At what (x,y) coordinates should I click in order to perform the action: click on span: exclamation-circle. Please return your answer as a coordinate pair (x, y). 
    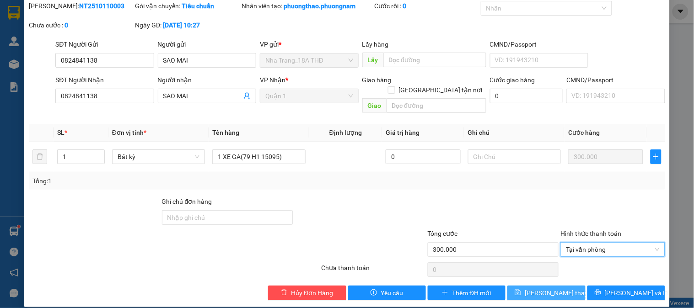
    Looking at the image, I should click on (374, 293).